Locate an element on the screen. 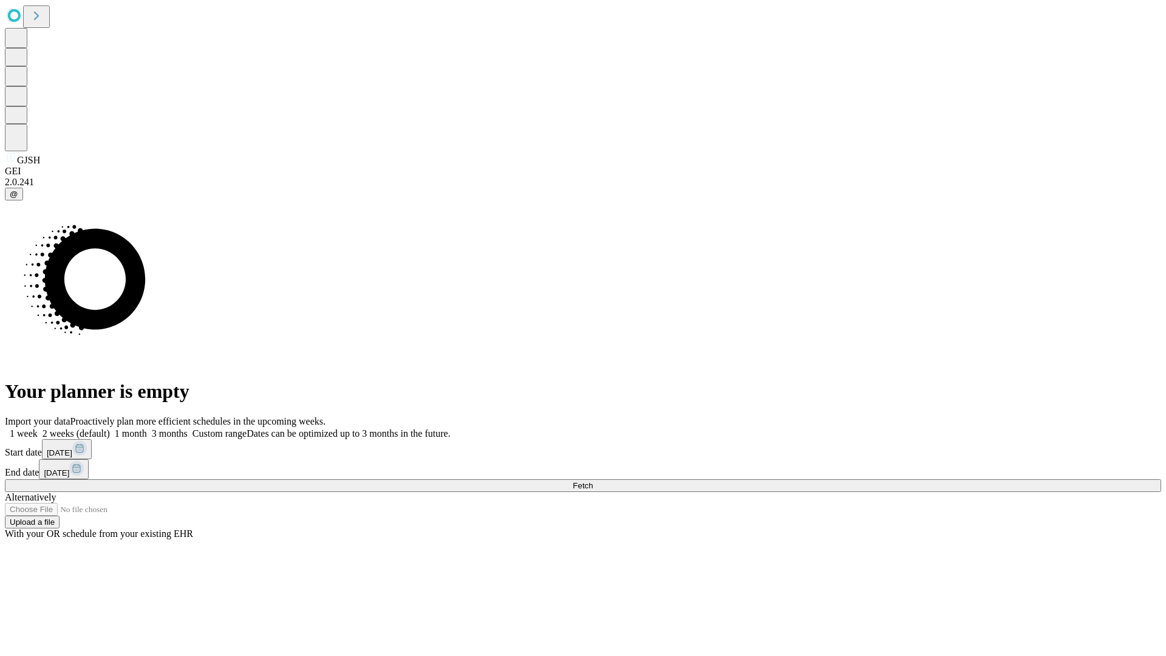 This screenshot has height=656, width=1166. button: Fetch is located at coordinates (583, 485).